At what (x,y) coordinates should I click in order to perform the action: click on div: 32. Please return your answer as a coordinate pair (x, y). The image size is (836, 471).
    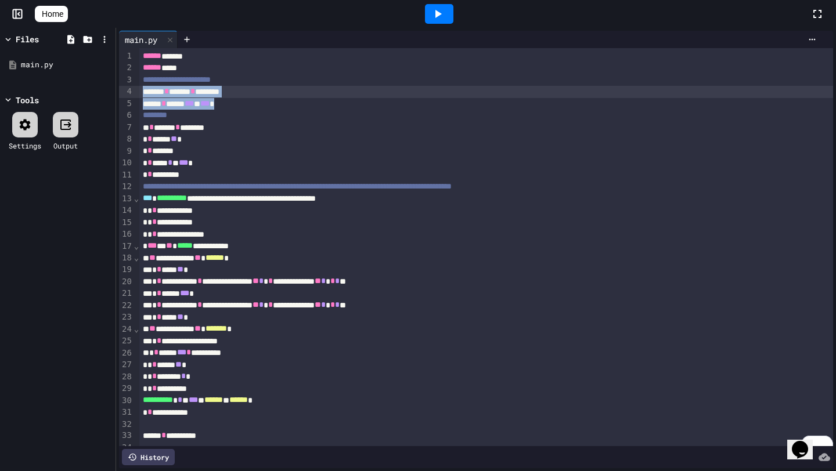
    Looking at the image, I should click on (126, 425).